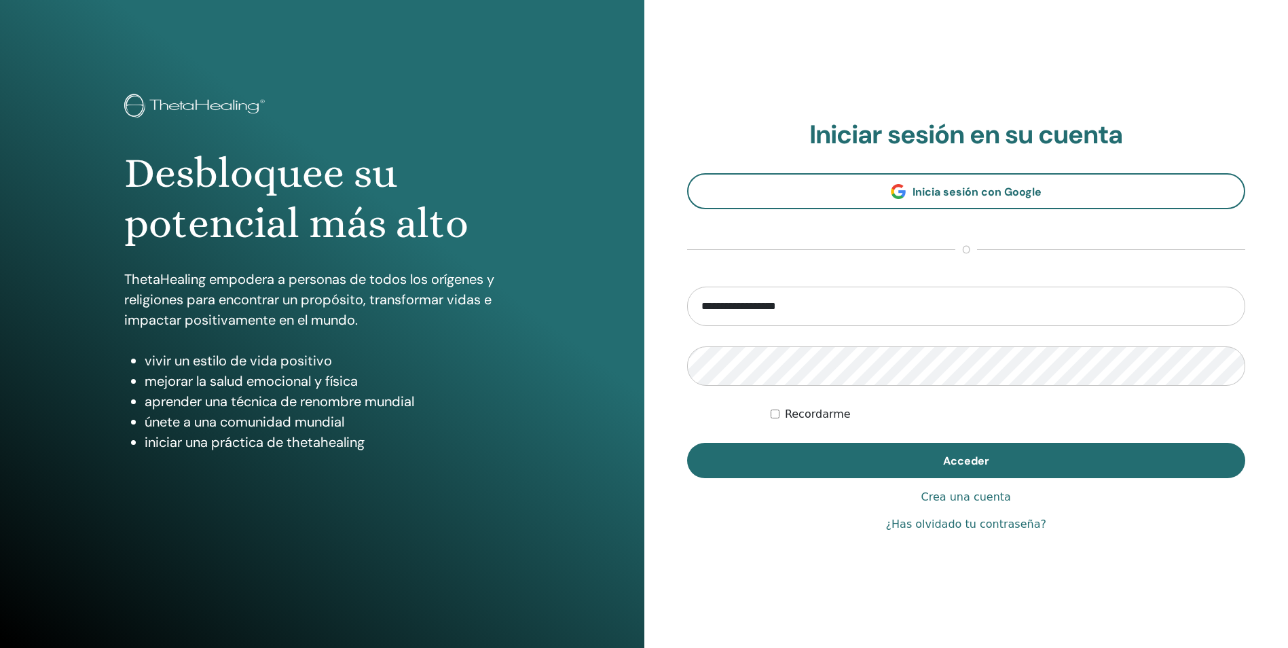 Image resolution: width=1288 pixels, height=648 pixels. Describe the element at coordinates (818, 414) in the screenshot. I see `label: Recordarme` at that location.